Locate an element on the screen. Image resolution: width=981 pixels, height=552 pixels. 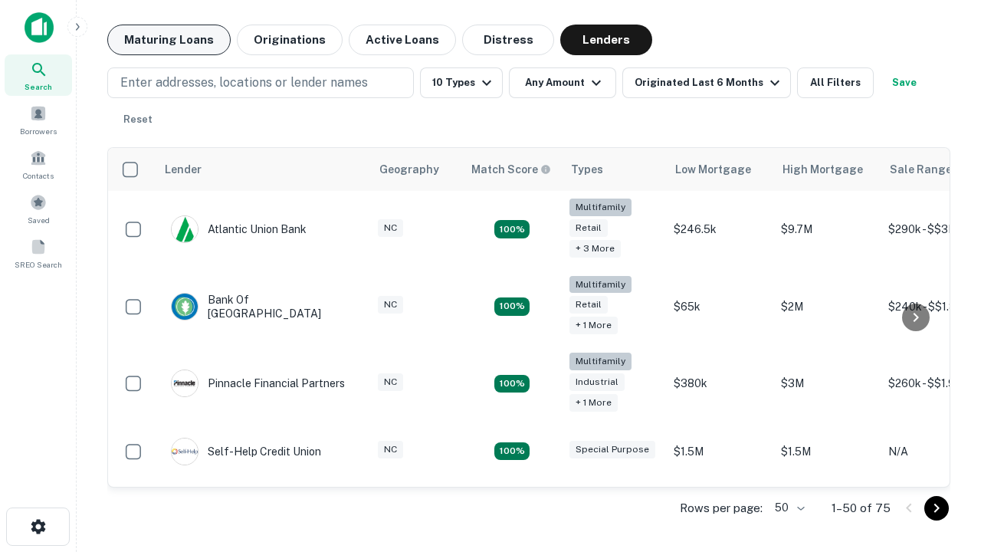
img: capitalize-icon.png is located at coordinates (39, 28).